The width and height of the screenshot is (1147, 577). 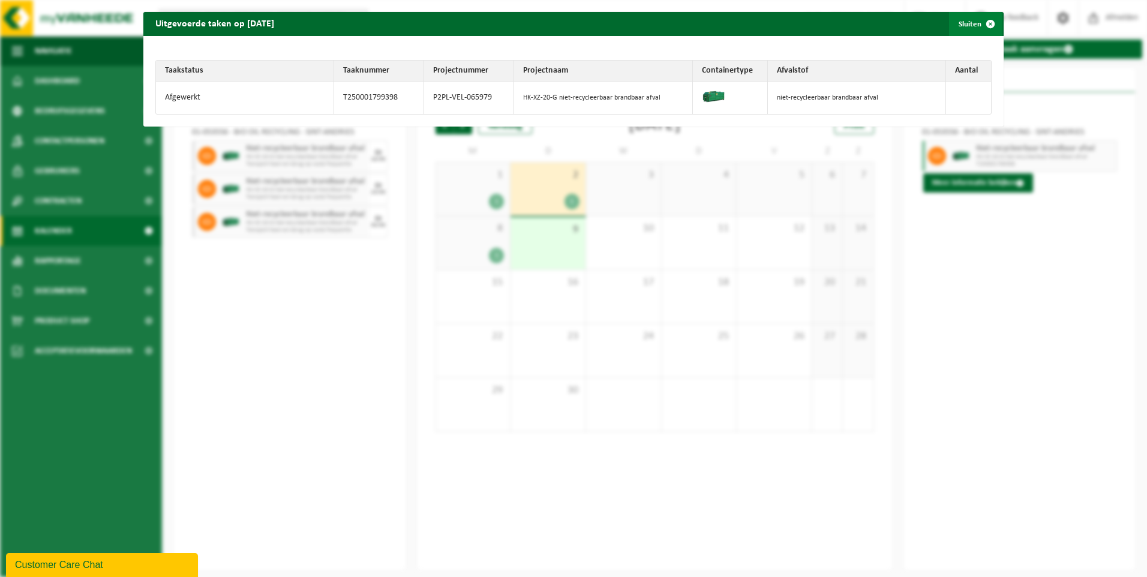 I want to click on button: Sluiten, so click(x=975, y=24).